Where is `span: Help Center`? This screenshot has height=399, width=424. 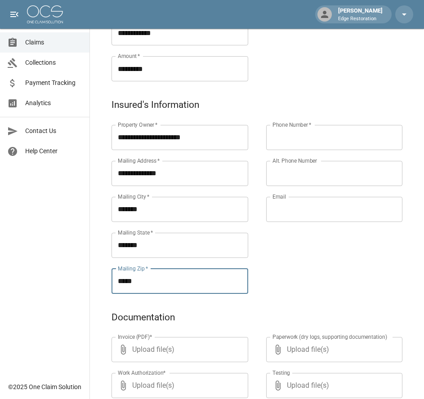 span: Help Center is located at coordinates (53, 151).